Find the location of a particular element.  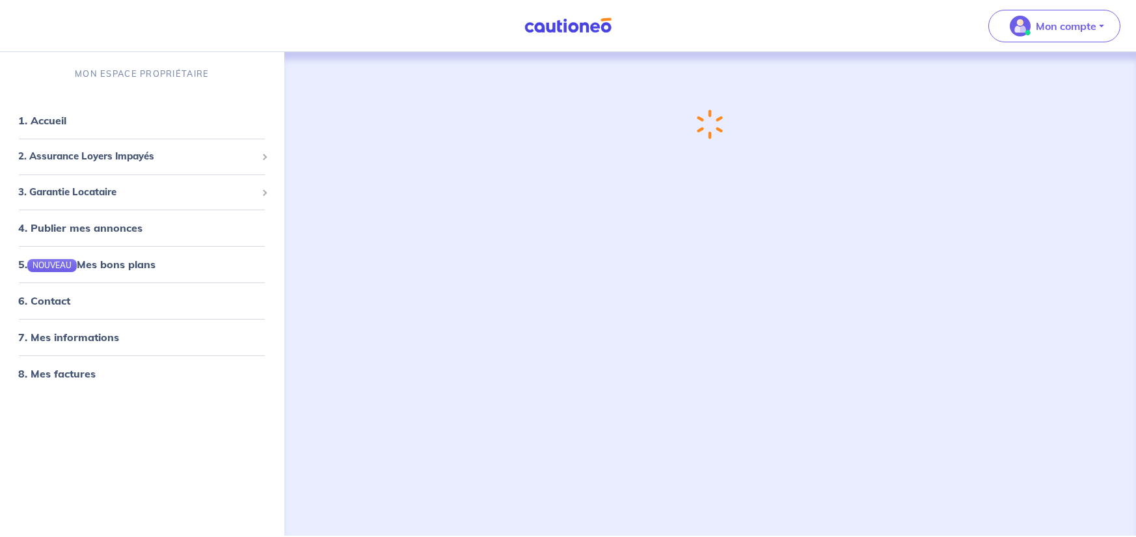

a: 6. Contact is located at coordinates (44, 301).